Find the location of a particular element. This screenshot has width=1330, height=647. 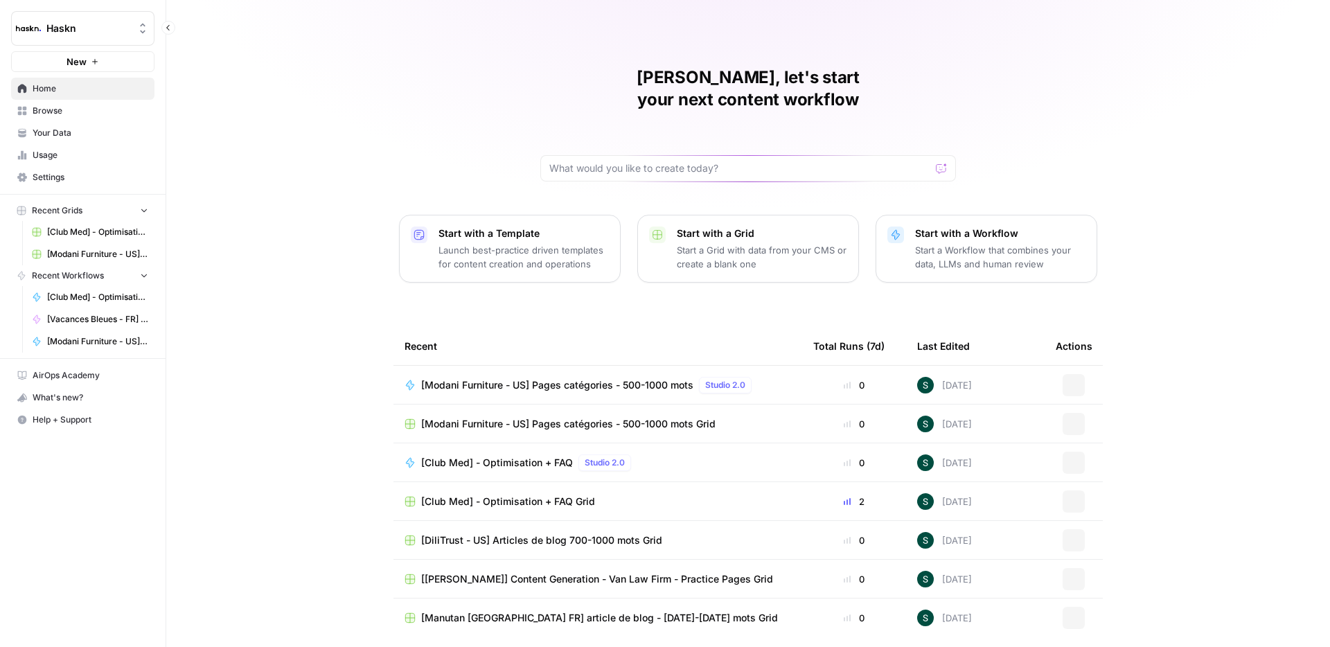

a: [Club Med] - Optimisation + FAQStudio 2.0 is located at coordinates (598, 463).